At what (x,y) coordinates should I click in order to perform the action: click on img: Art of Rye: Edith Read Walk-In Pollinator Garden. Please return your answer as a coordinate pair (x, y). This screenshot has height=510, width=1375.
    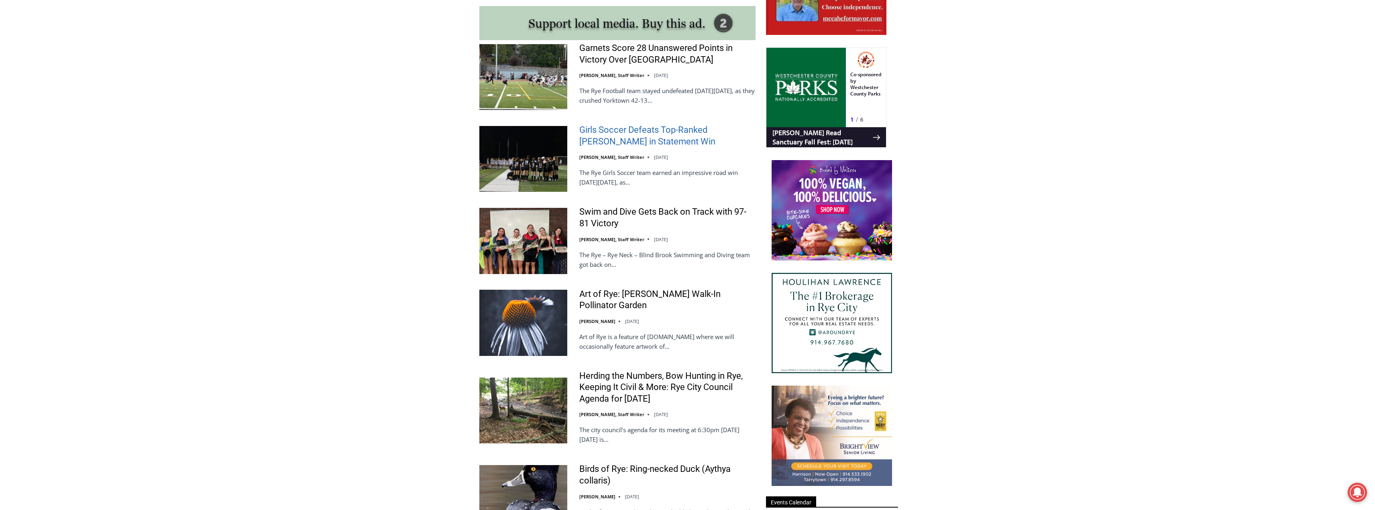
    Looking at the image, I should click on (523, 323).